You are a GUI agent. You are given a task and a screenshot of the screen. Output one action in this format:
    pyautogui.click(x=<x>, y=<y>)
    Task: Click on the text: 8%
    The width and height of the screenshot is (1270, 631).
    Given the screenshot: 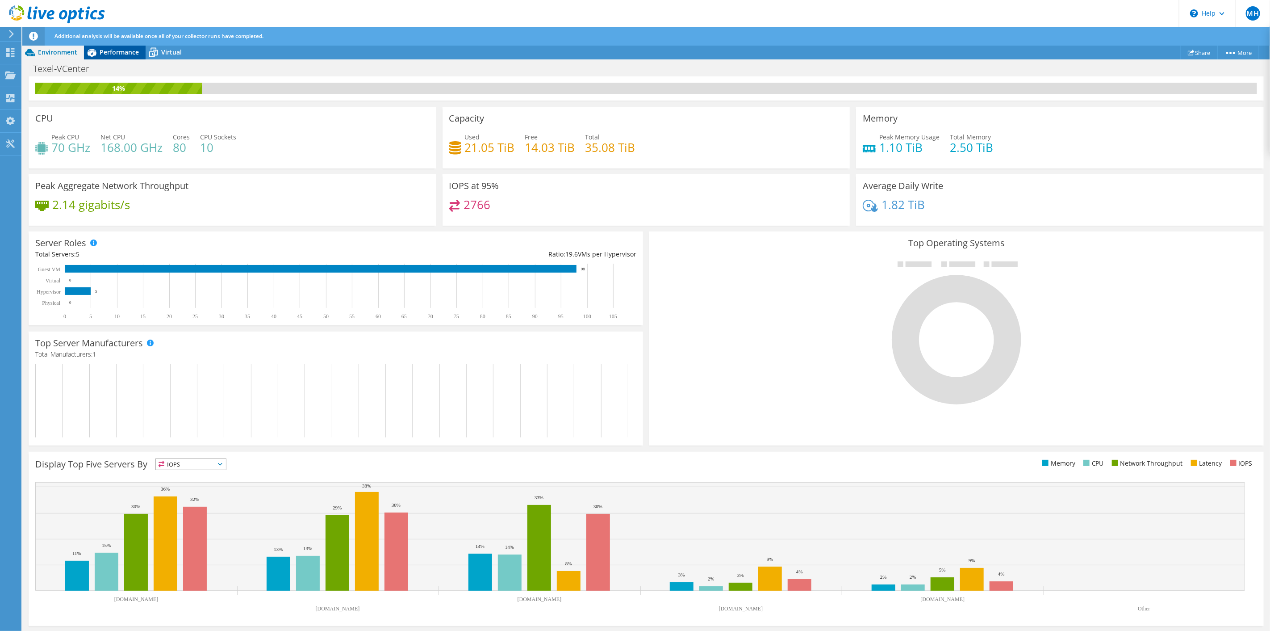 What is the action you would take?
    pyautogui.click(x=569, y=563)
    